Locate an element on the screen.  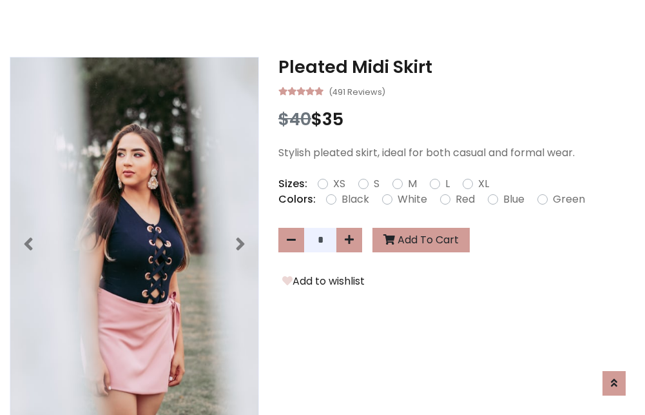
h3: Pleated Midi Skirt is located at coordinates (457, 67).